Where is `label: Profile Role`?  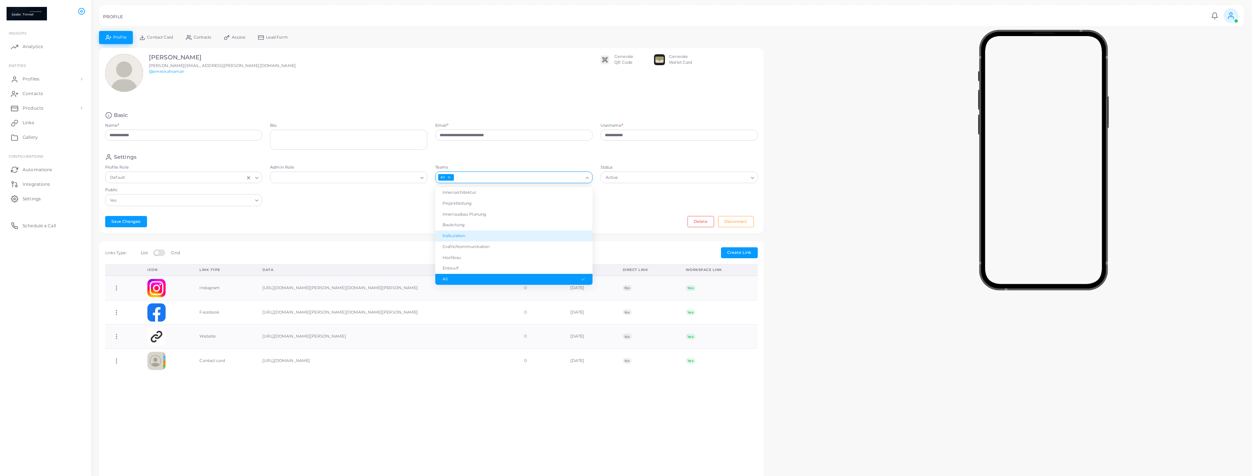
label: Profile Role is located at coordinates (184, 167).